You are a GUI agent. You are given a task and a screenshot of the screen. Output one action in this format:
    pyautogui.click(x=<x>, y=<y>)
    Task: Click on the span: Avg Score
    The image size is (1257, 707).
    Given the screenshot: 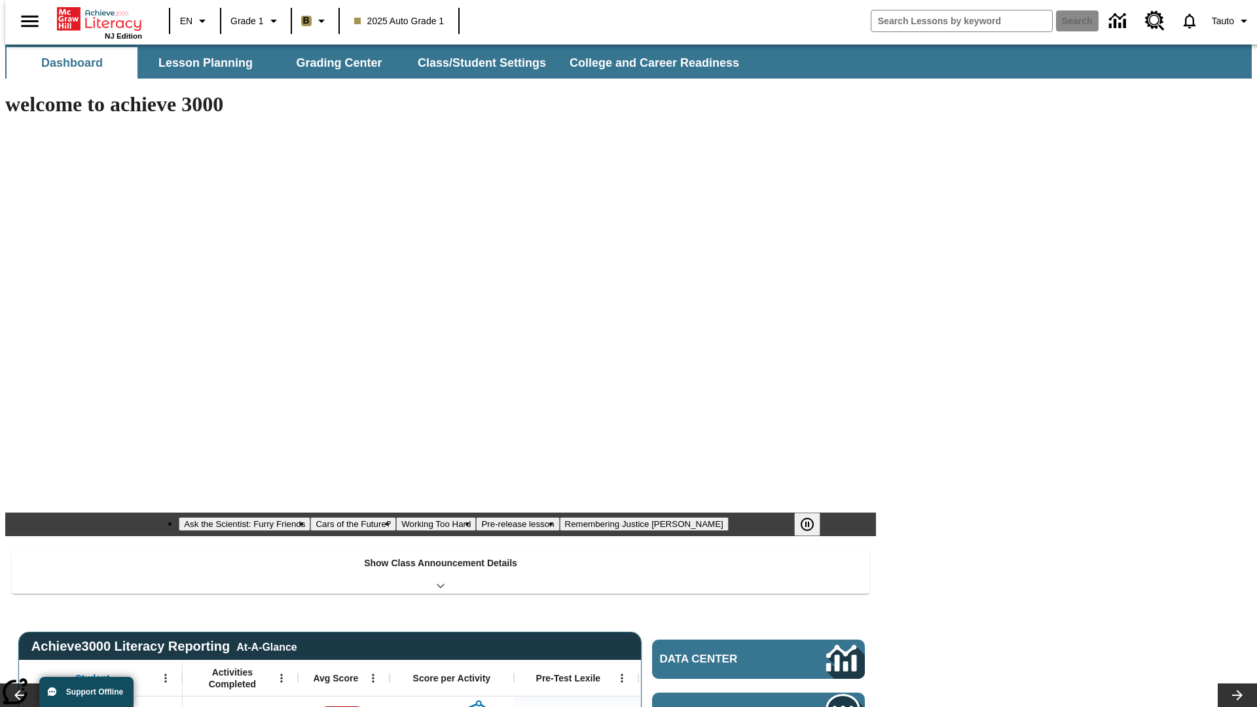 What is the action you would take?
    pyautogui.click(x=335, y=678)
    